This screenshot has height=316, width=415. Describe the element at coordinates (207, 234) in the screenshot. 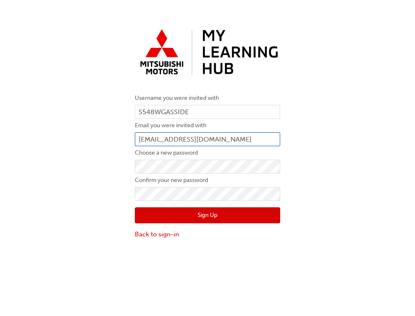

I see `a: Back to sign-in` at that location.